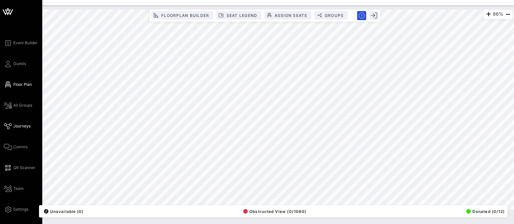 The height and width of the screenshot is (224, 514). I want to click on a: Settings, so click(16, 209).